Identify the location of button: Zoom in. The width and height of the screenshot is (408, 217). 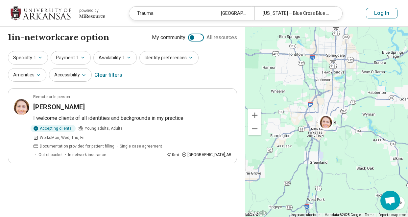
(255, 115).